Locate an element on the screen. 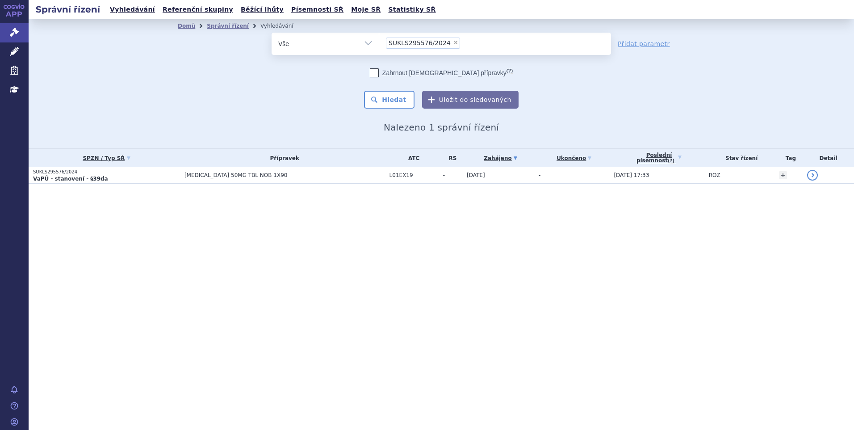 This screenshot has height=430, width=854. strong: VaPÚ - stanovení - §39da is located at coordinates (71, 179).